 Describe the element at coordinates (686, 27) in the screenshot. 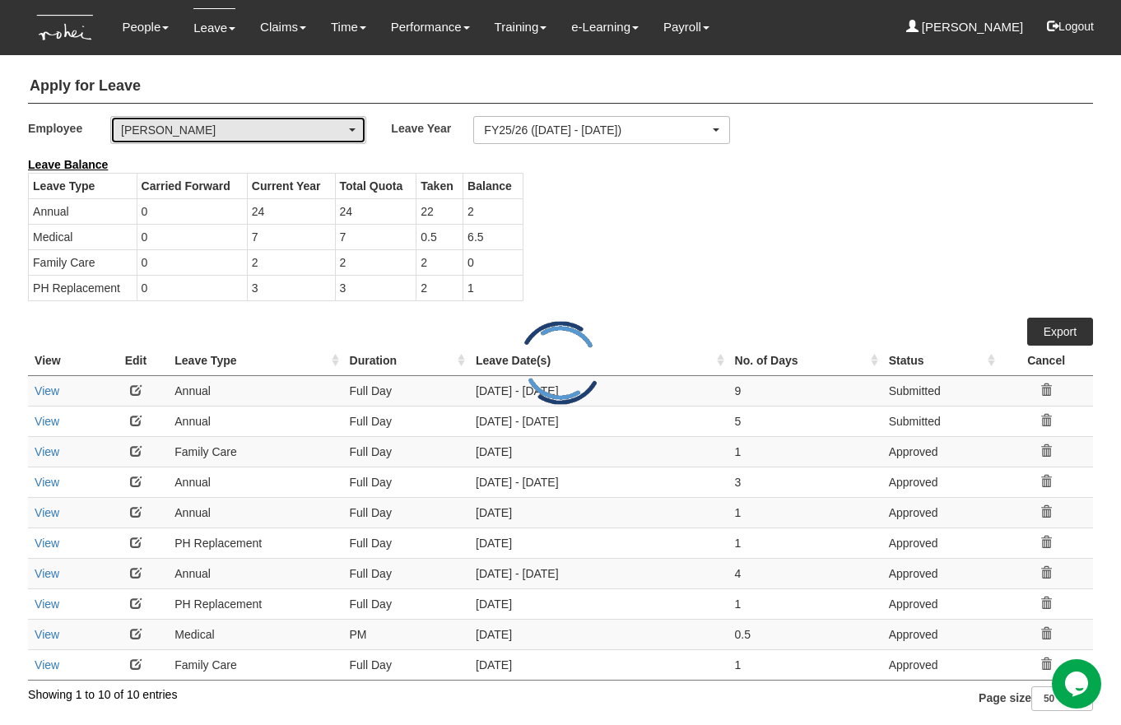

I see `a: Payroll` at that location.